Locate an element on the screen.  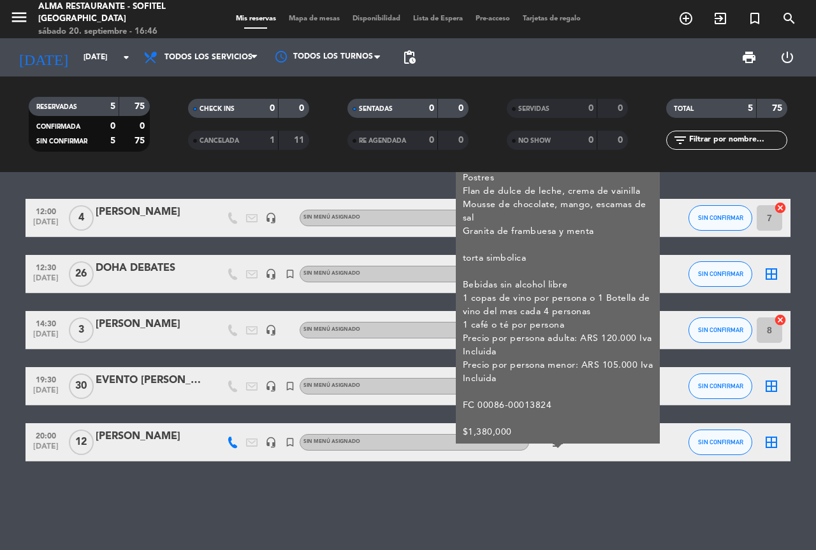
span: Lista de Espera is located at coordinates (438, 18).